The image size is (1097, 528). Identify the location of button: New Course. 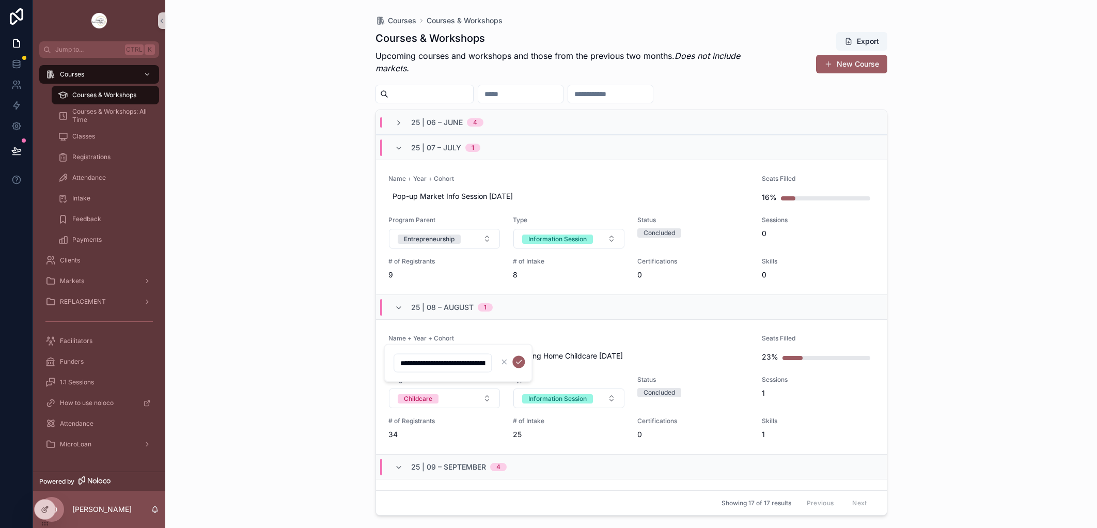
(852, 64).